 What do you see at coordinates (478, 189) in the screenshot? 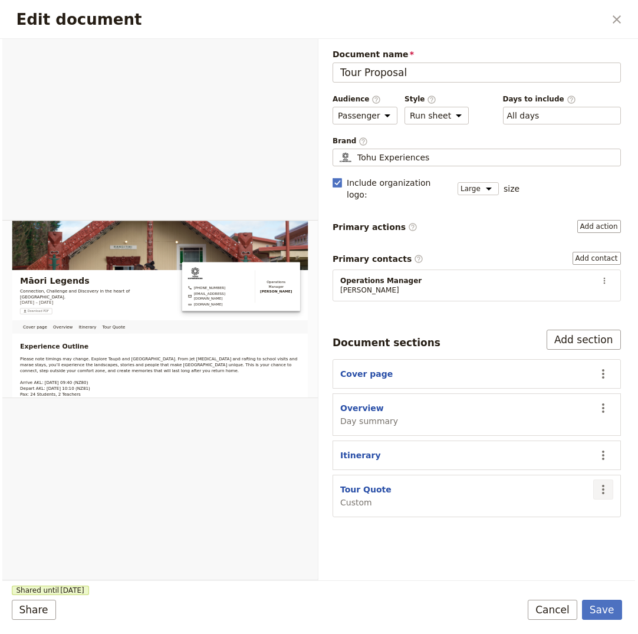
I see `select: size` at bounding box center [478, 189].